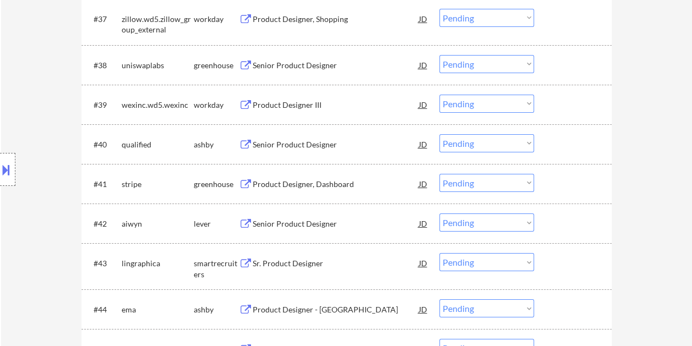 The width and height of the screenshot is (692, 346). What do you see at coordinates (103, 310) in the screenshot?
I see `div: #44` at bounding box center [103, 310].